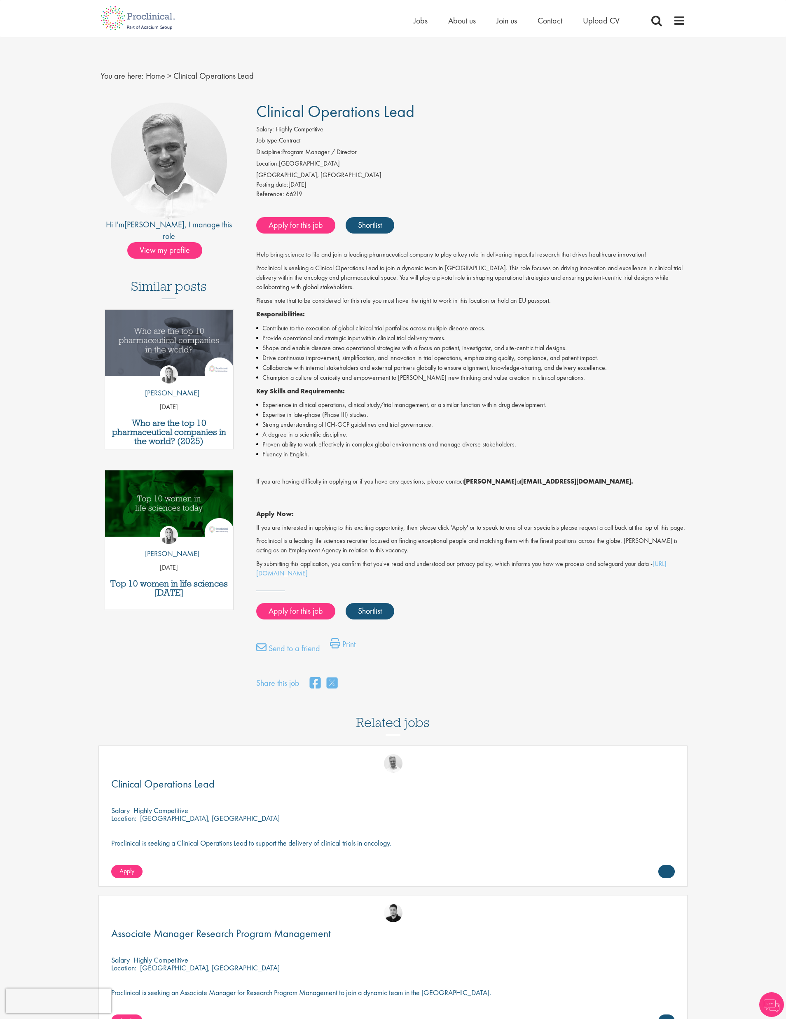 This screenshot has width=786, height=1019. I want to click on a: Upload CV, so click(601, 21).